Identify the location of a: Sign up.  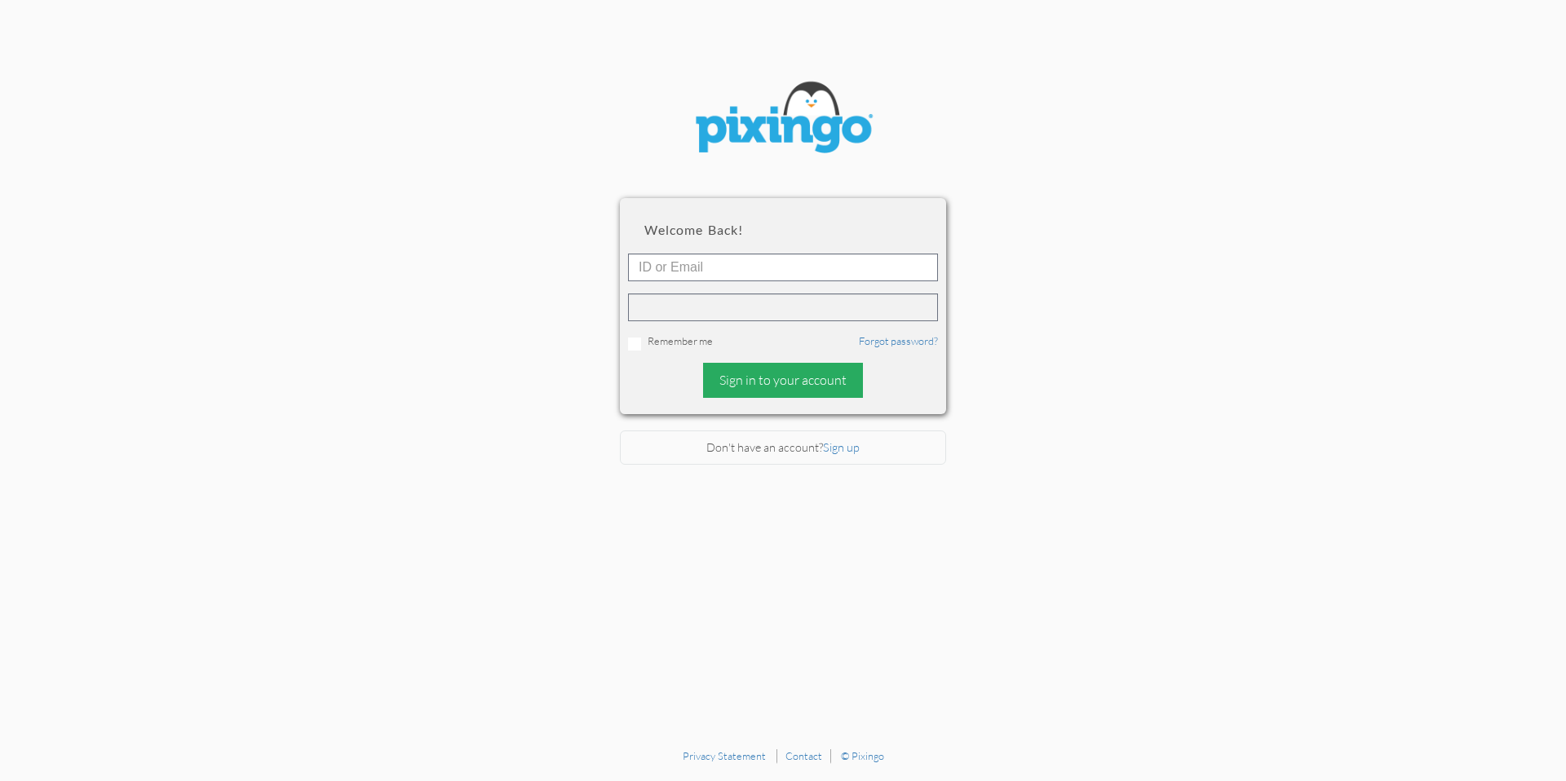
(841, 447).